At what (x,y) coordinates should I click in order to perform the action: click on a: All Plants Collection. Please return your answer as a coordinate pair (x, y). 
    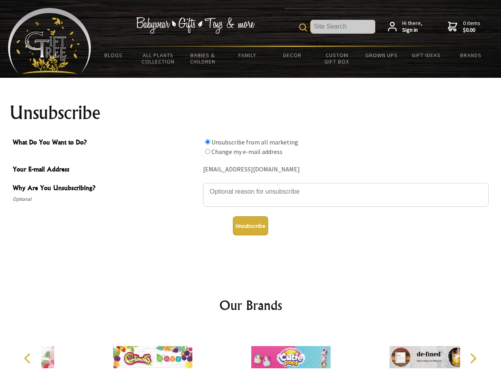
    Looking at the image, I should click on (158, 58).